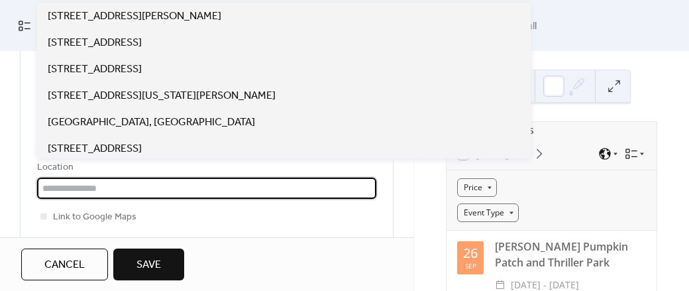 Image resolution: width=689 pixels, height=291 pixels. Describe the element at coordinates (148, 265) in the screenshot. I see `span: Save` at that location.